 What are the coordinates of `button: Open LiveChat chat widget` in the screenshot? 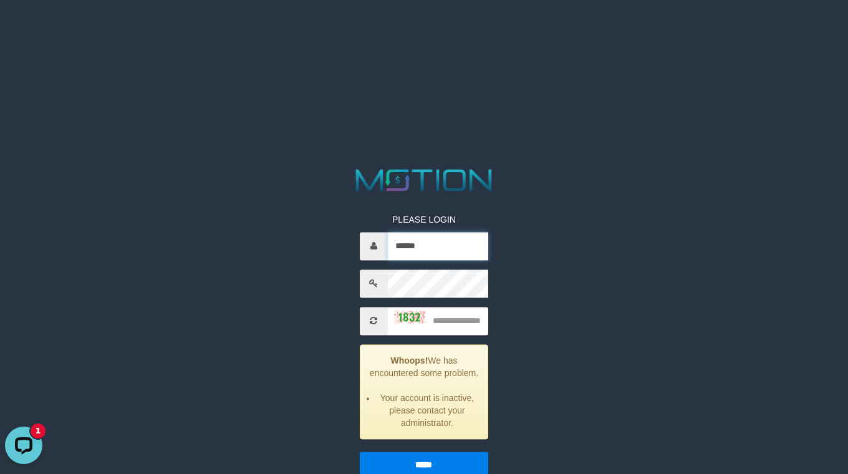 It's located at (24, 24).